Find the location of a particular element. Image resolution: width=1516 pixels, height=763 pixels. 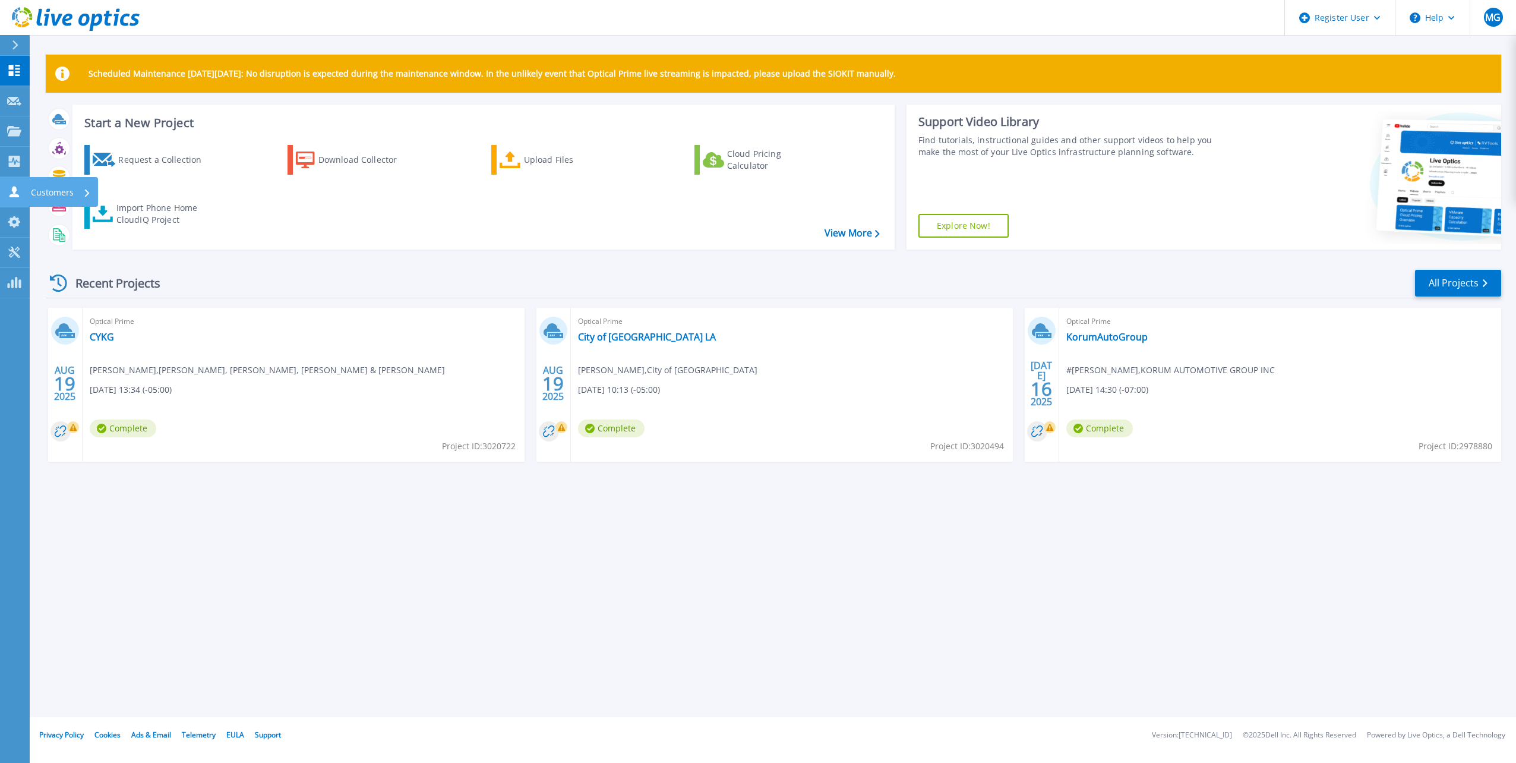

div: Request a Collection is located at coordinates (166, 160).